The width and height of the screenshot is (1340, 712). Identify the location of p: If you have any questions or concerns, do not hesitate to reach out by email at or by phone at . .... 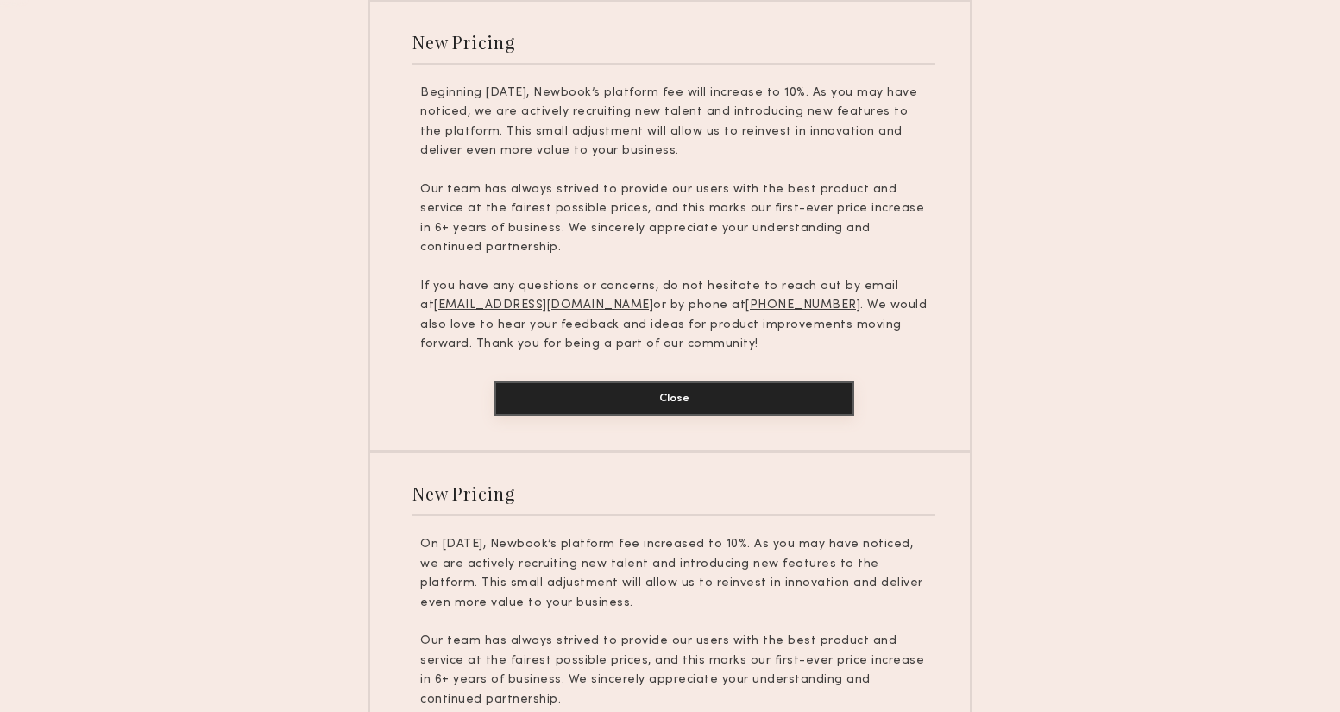
(674, 316).